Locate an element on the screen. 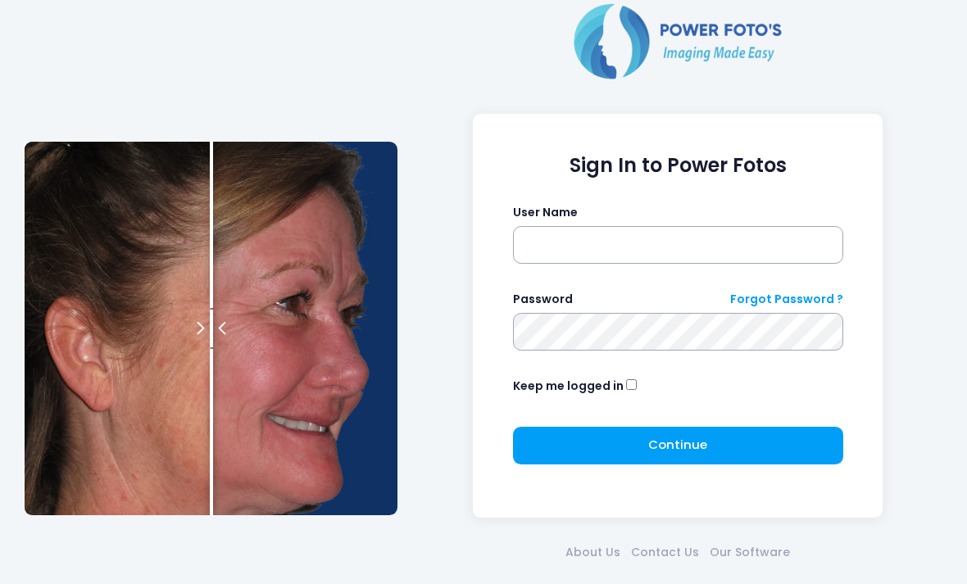 The width and height of the screenshot is (967, 584). button: Continue is located at coordinates (678, 446).